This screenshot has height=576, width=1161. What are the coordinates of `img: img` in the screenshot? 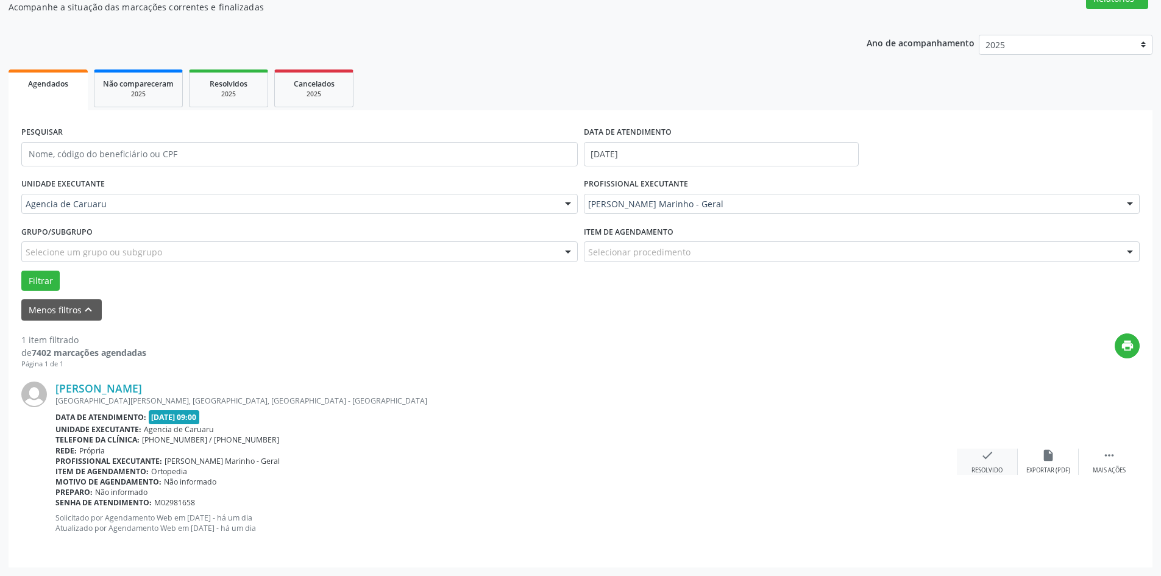 It's located at (34, 394).